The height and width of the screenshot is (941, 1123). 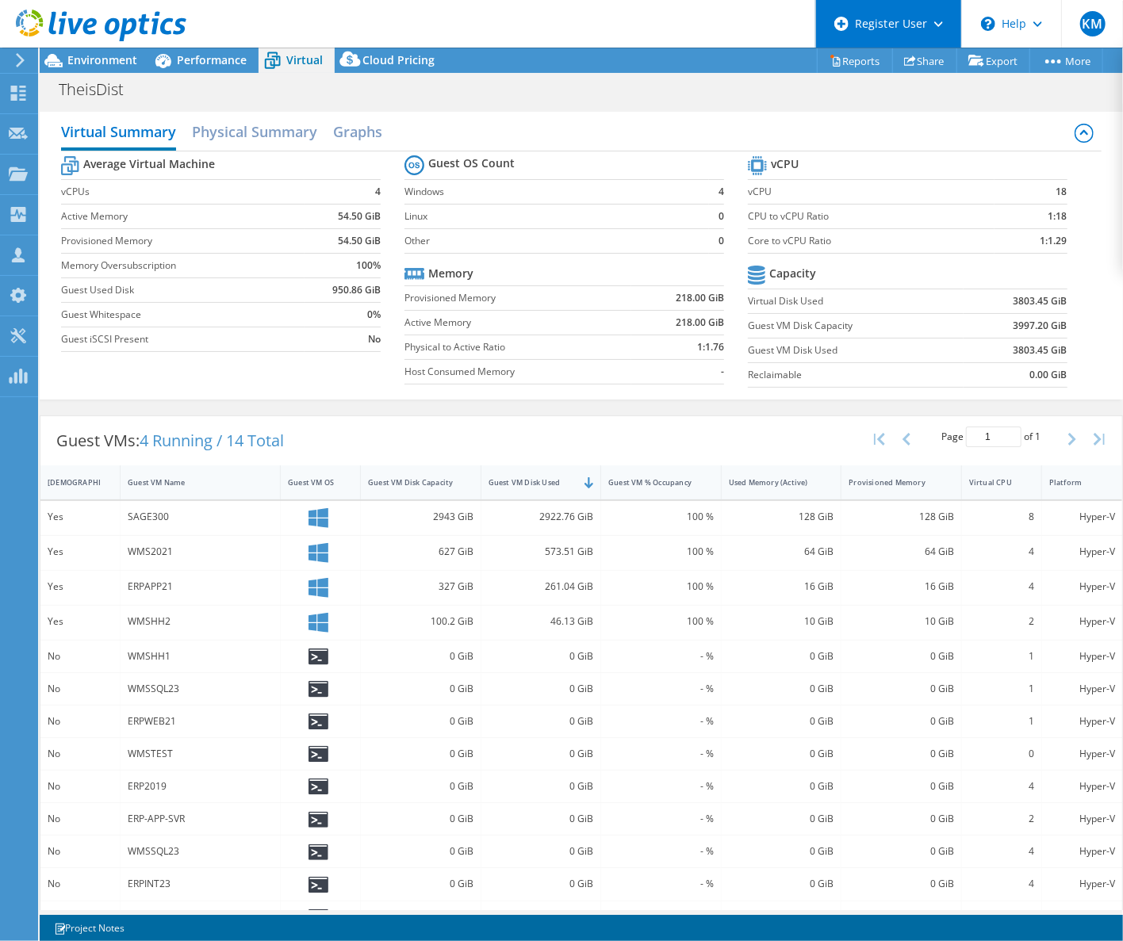 I want to click on div: 2922.76 GiB, so click(x=541, y=517).